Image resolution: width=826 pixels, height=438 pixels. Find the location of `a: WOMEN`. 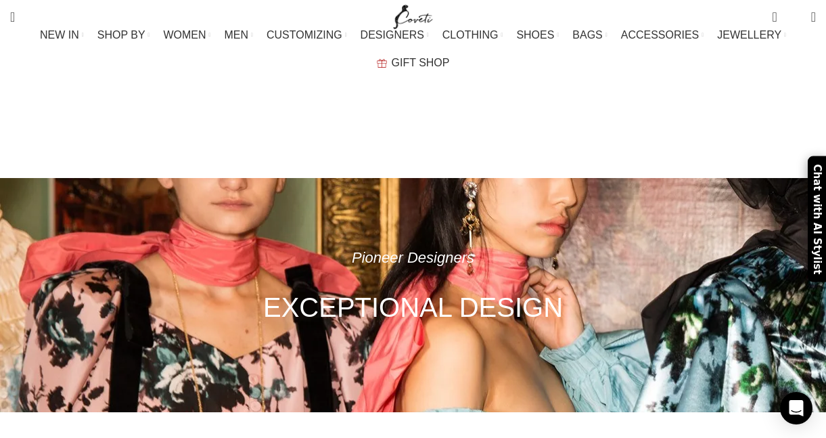

a: WOMEN is located at coordinates (187, 35).